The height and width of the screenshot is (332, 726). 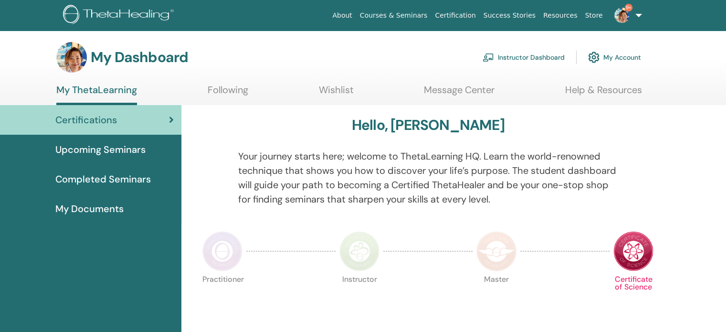 I want to click on p: Certificate of Science, so click(x=633, y=295).